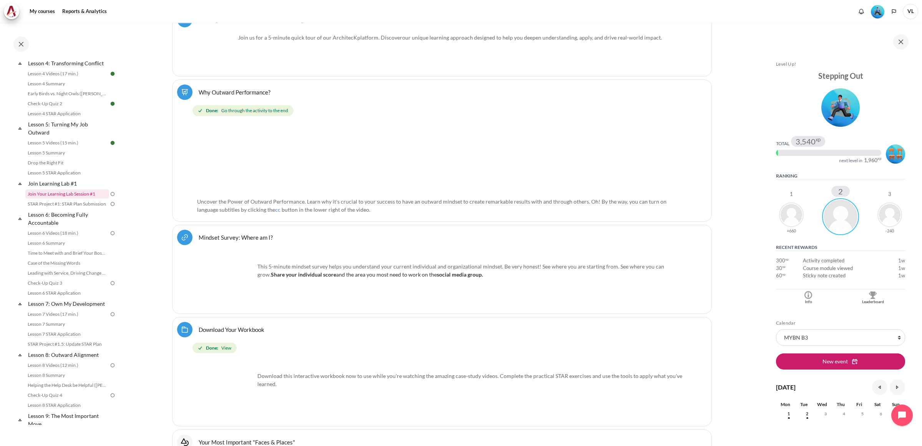 The width and height of the screenshot is (922, 446). I want to click on a: Mindset Survey: Where am I?, so click(235, 237).